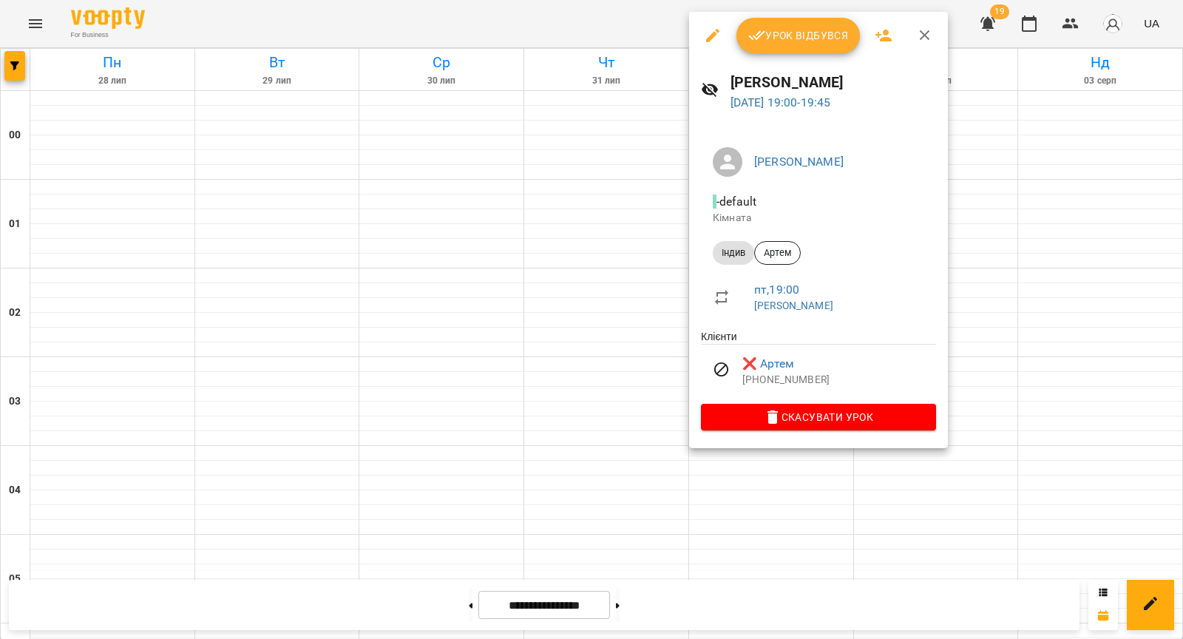 This screenshot has width=1183, height=639. Describe the element at coordinates (818, 417) in the screenshot. I see `button: Скасувати Урок` at that location.